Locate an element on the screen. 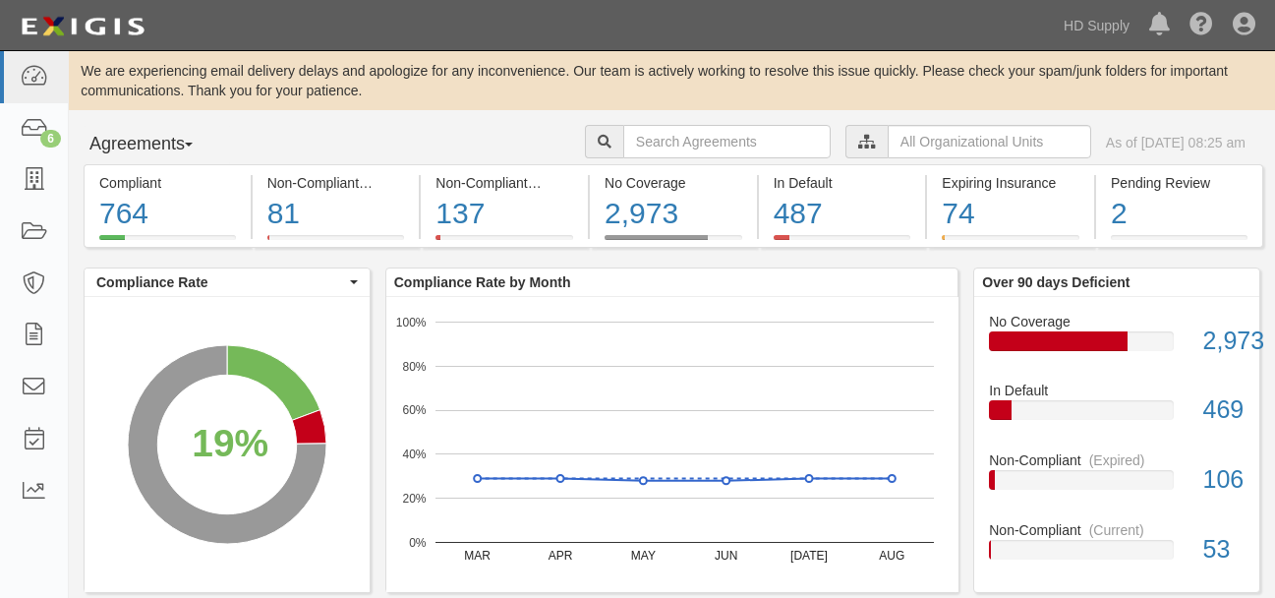  text: 40% is located at coordinates (414, 454).